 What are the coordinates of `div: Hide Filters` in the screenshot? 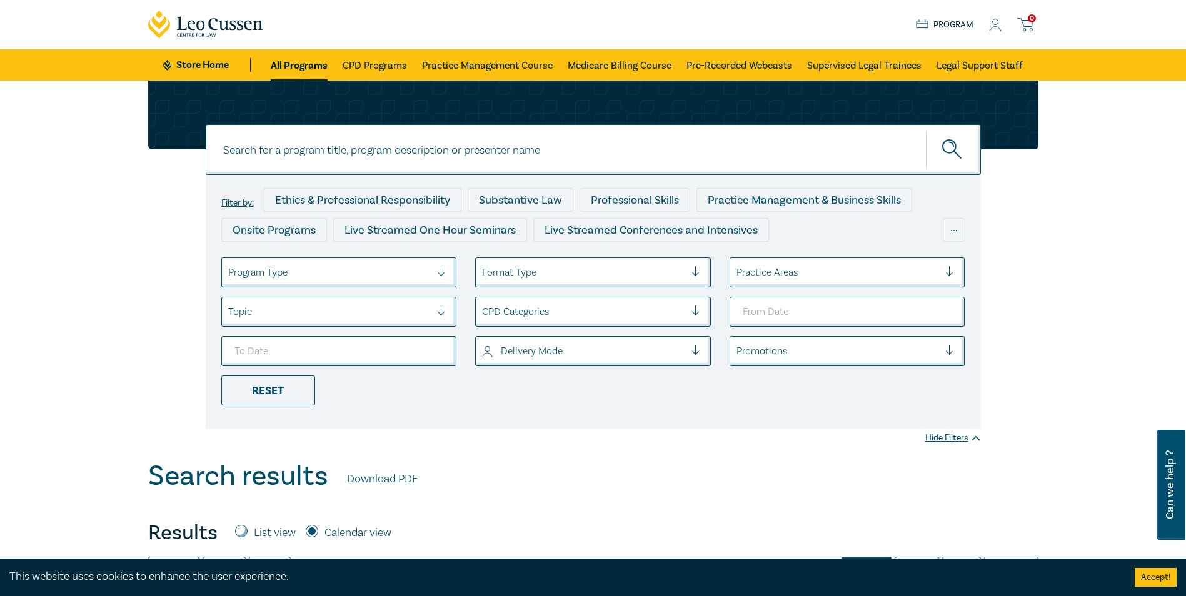 It's located at (953, 438).